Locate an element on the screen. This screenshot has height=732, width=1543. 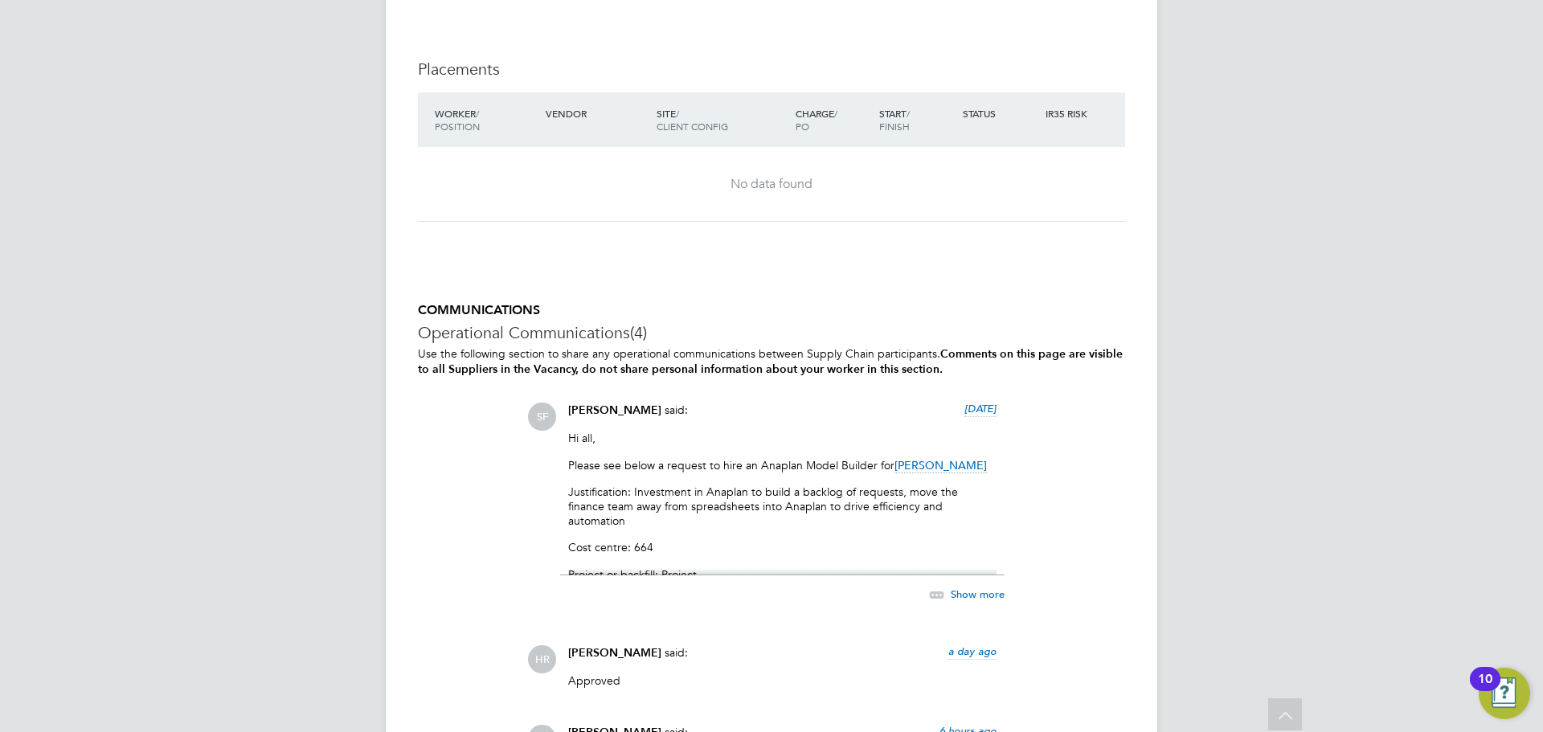
span: a day ago is located at coordinates (972, 651).